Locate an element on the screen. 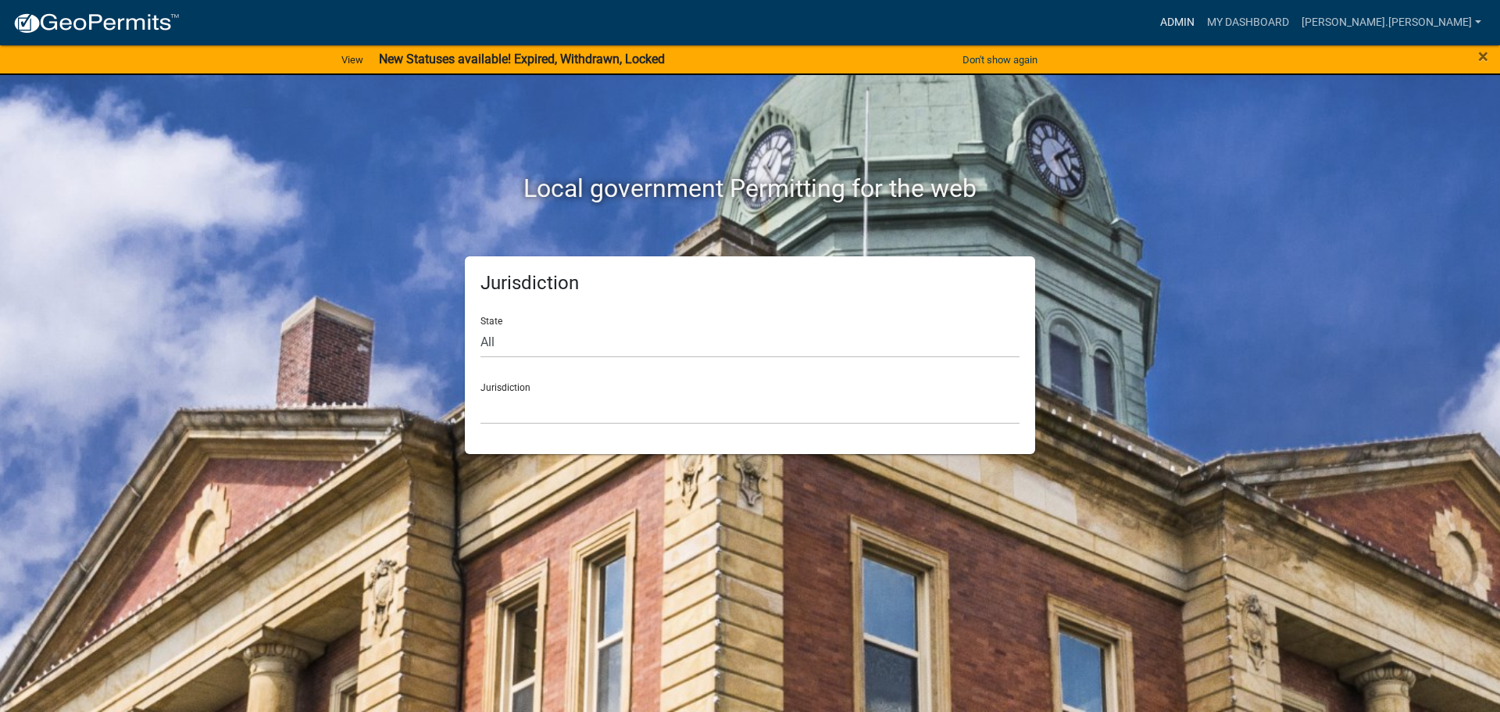  button: Don't show again is located at coordinates (1000, 59).